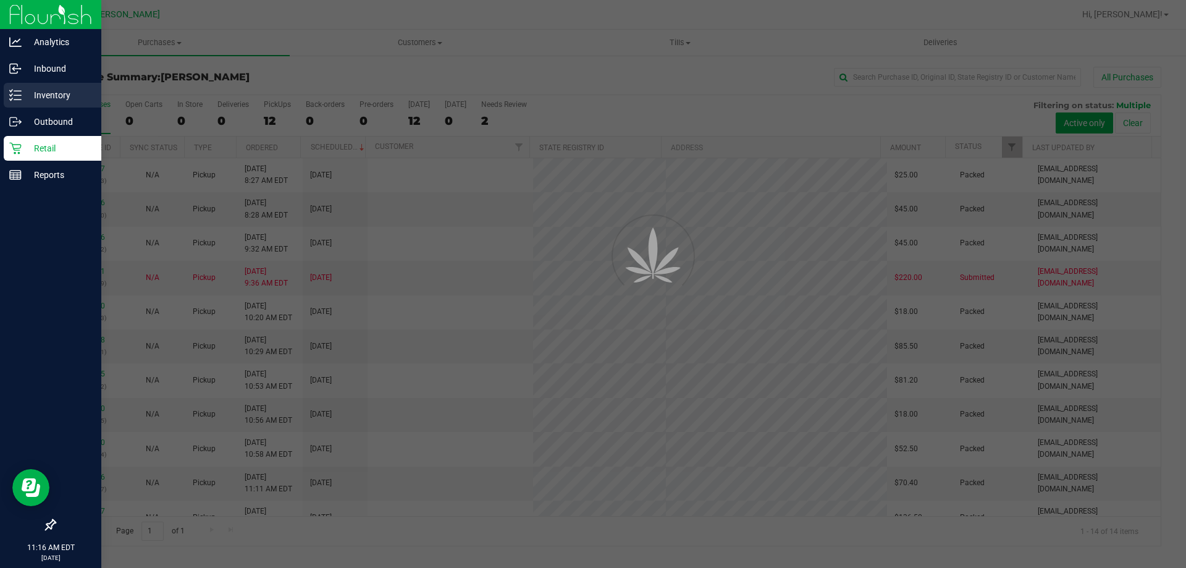  I want to click on p: Outbound, so click(59, 122).